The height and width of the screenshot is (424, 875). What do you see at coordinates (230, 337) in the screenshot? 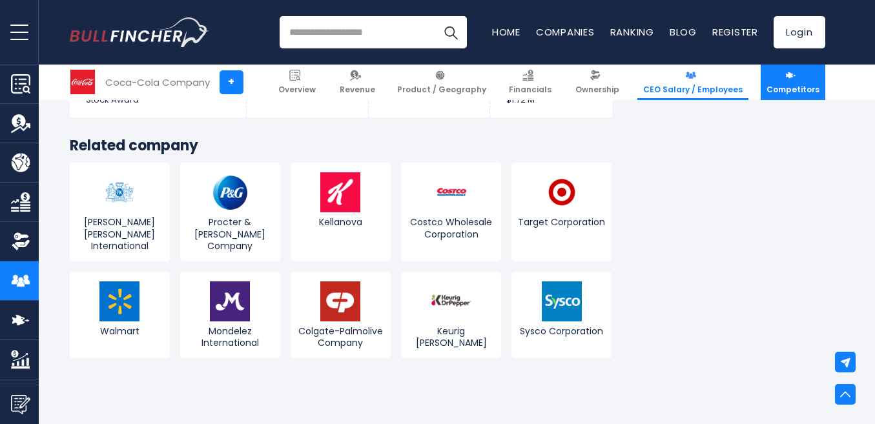
I see `span: Mondelez International` at bounding box center [230, 337].